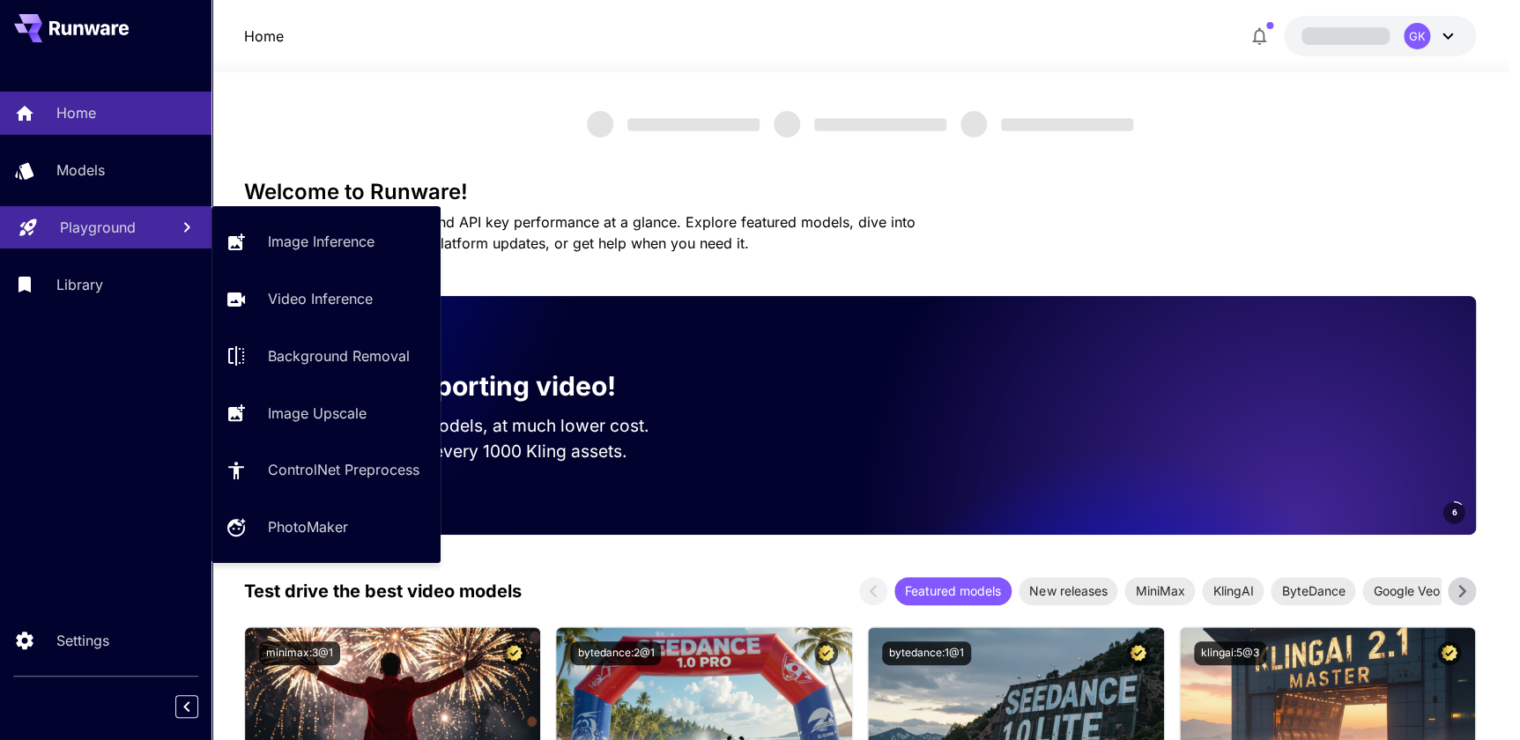 Image resolution: width=1520 pixels, height=740 pixels. I want to click on p: Now supporting video!, so click(469, 386).